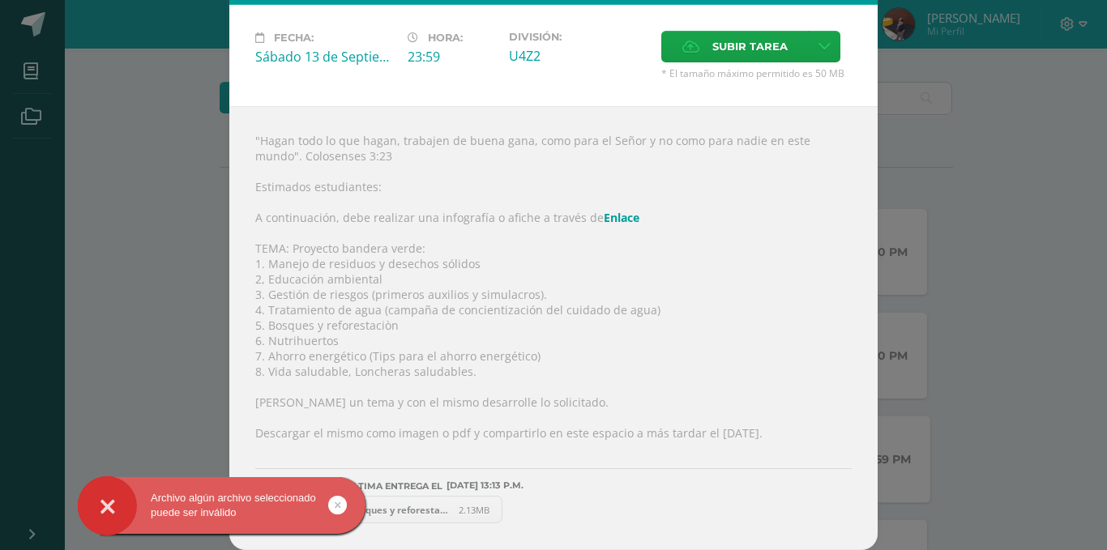 The image size is (1107, 550). Describe the element at coordinates (749, 46) in the screenshot. I see `span: Subir tarea` at that location.